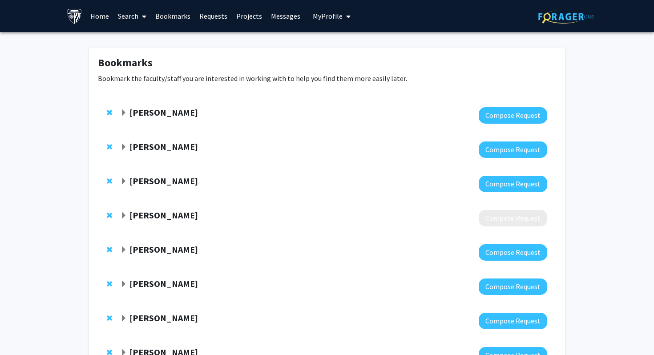 Image resolution: width=654 pixels, height=355 pixels. What do you see at coordinates (513, 150) in the screenshot?
I see `button: Compose Request to Angela Guarda` at bounding box center [513, 150].